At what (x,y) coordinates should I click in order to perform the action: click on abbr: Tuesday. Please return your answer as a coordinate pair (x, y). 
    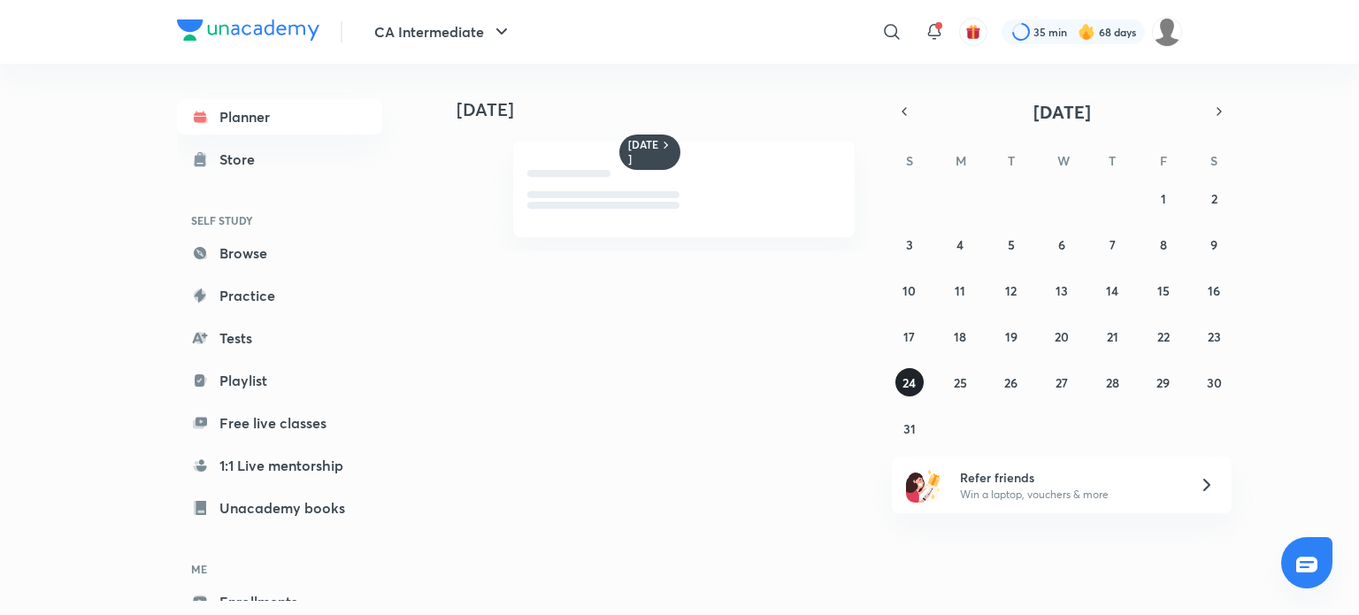
    Looking at the image, I should click on (1011, 160).